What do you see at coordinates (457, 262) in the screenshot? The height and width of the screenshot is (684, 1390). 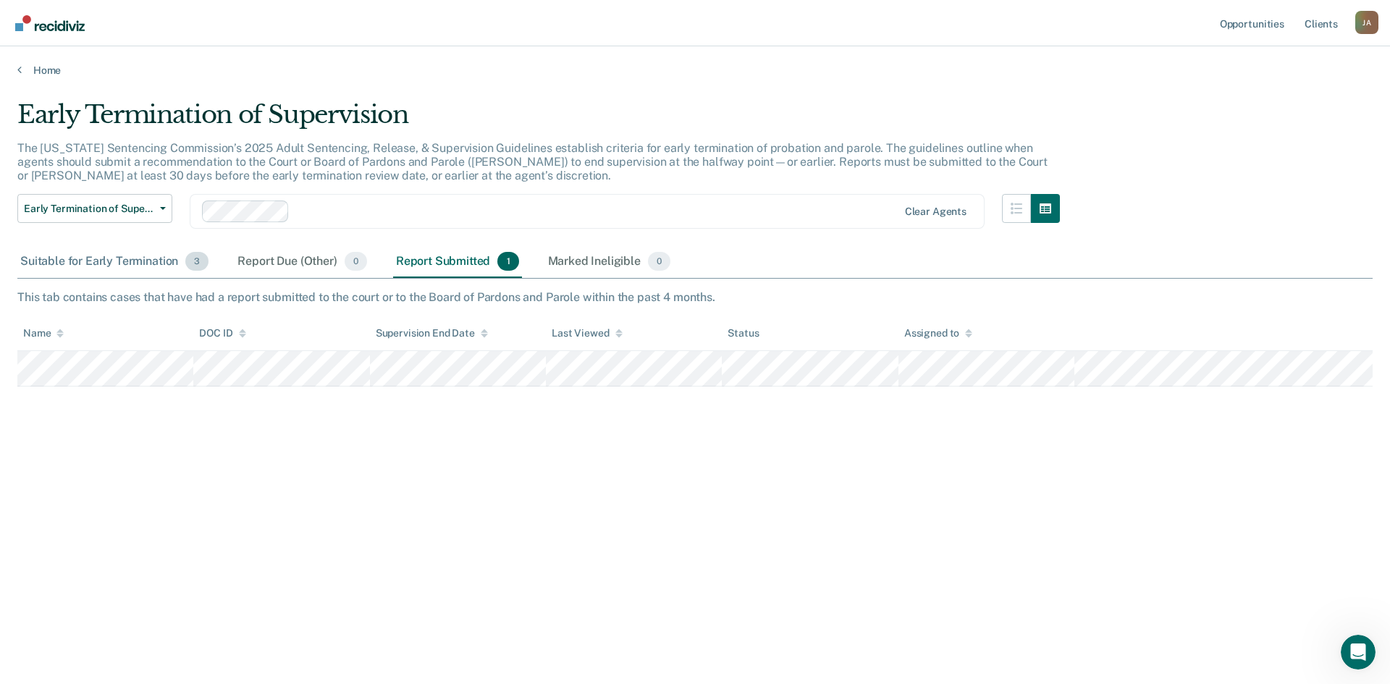 I see `div: Report Submitted1` at bounding box center [457, 262].